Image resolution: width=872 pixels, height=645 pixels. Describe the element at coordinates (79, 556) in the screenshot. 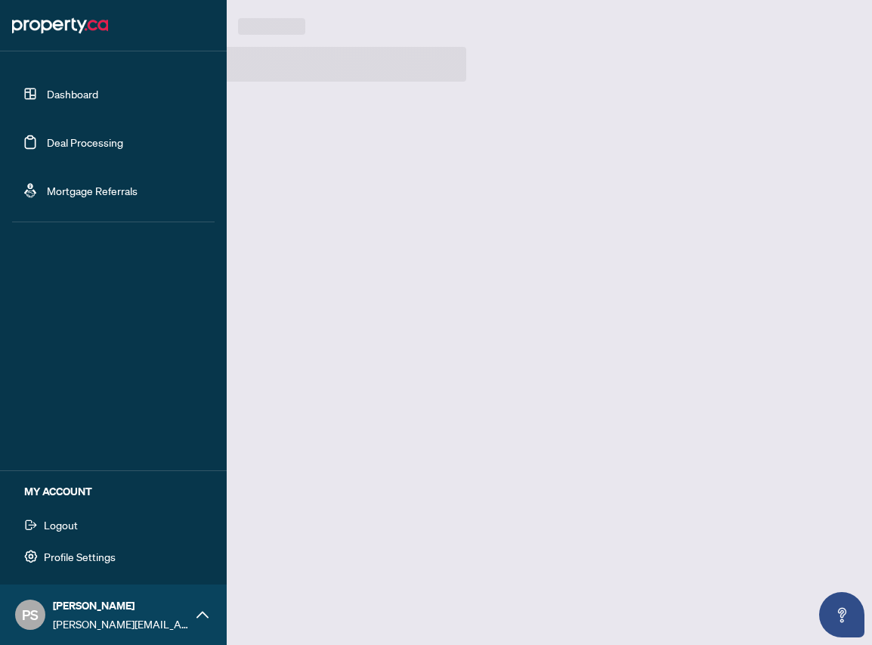

I see `span: Profile Settings` at that location.